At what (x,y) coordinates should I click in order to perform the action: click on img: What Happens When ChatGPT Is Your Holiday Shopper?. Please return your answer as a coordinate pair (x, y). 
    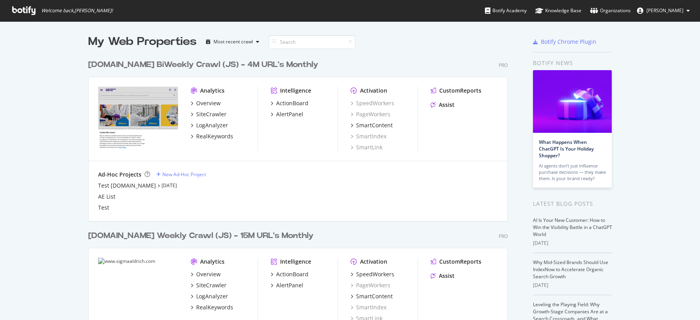
    Looking at the image, I should click on (572, 101).